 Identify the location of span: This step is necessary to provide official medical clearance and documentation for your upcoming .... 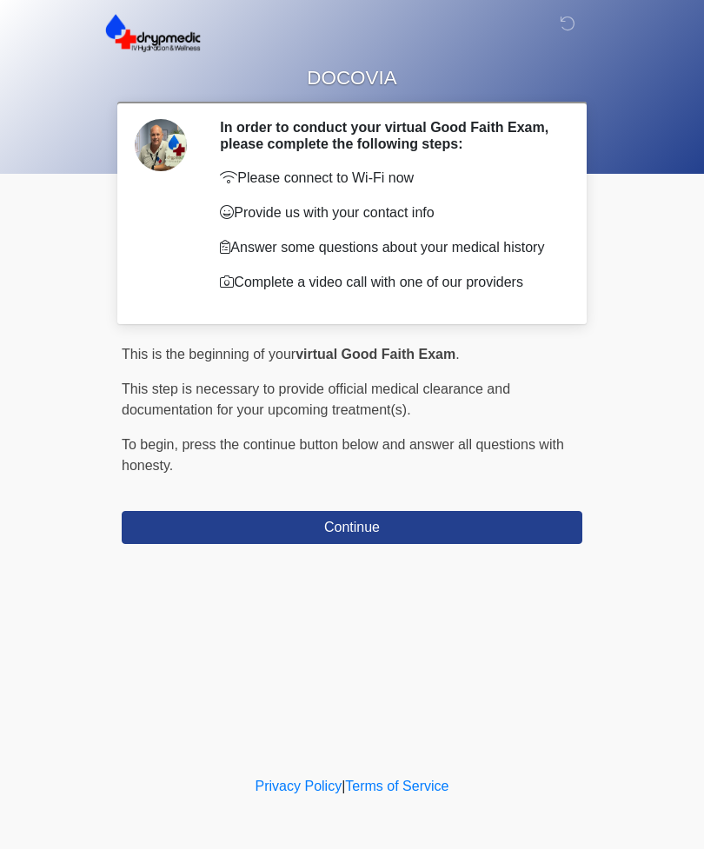
(316, 399).